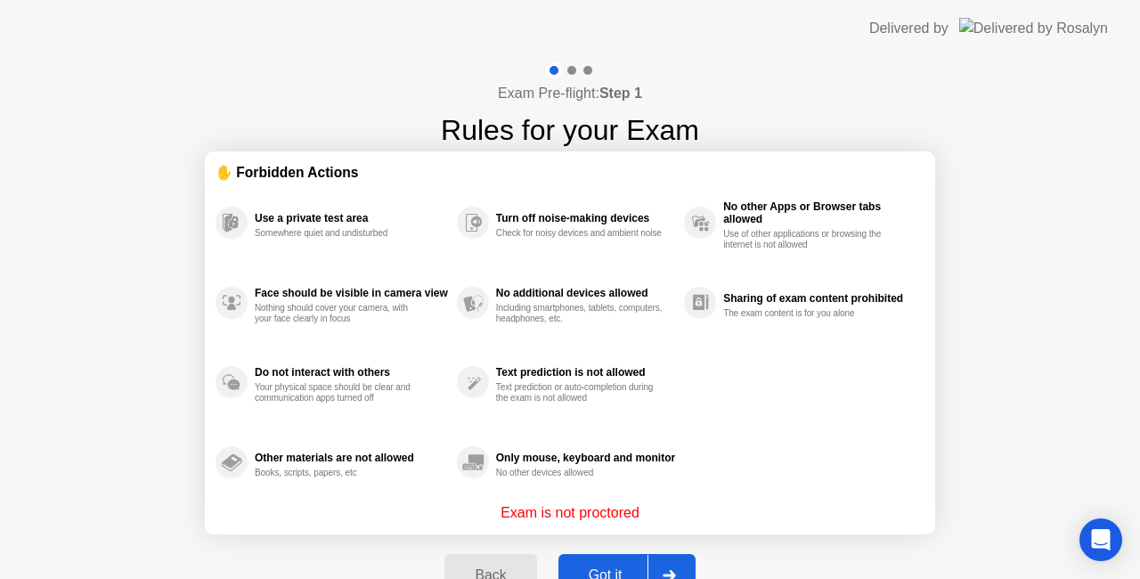 This screenshot has width=1140, height=579. What do you see at coordinates (570, 94) in the screenshot?
I see `h4: Exam Pre-flight:` at bounding box center [570, 94].